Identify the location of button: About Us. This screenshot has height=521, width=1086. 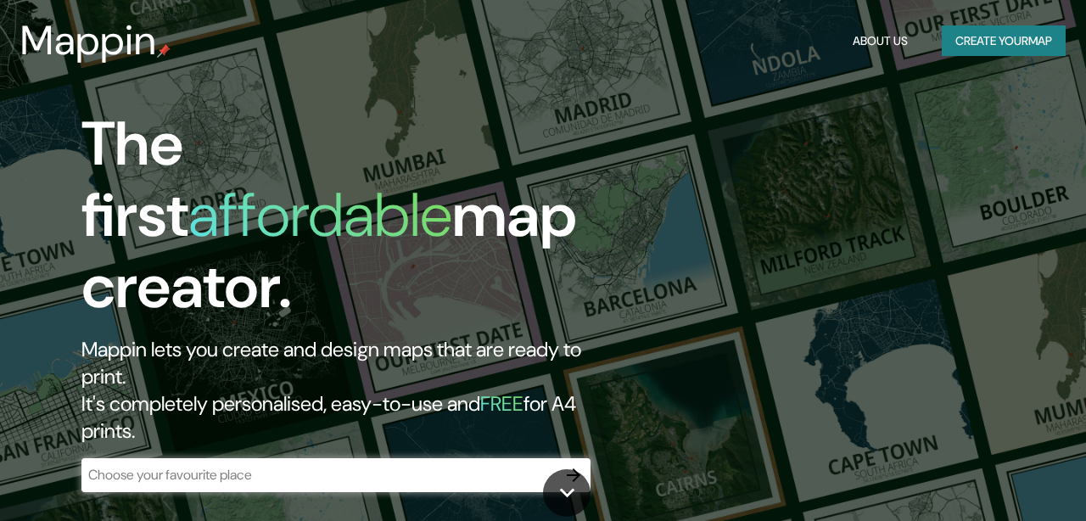
(880, 41).